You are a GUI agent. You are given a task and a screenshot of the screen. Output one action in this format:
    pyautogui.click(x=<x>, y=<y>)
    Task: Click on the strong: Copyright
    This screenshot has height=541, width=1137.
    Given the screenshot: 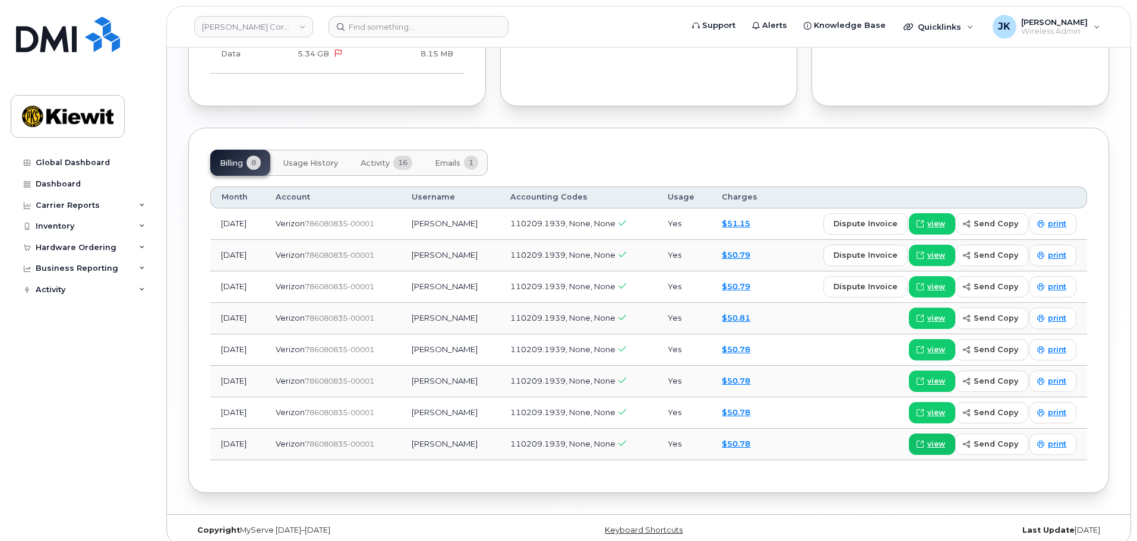 What is the action you would take?
    pyautogui.click(x=219, y=530)
    